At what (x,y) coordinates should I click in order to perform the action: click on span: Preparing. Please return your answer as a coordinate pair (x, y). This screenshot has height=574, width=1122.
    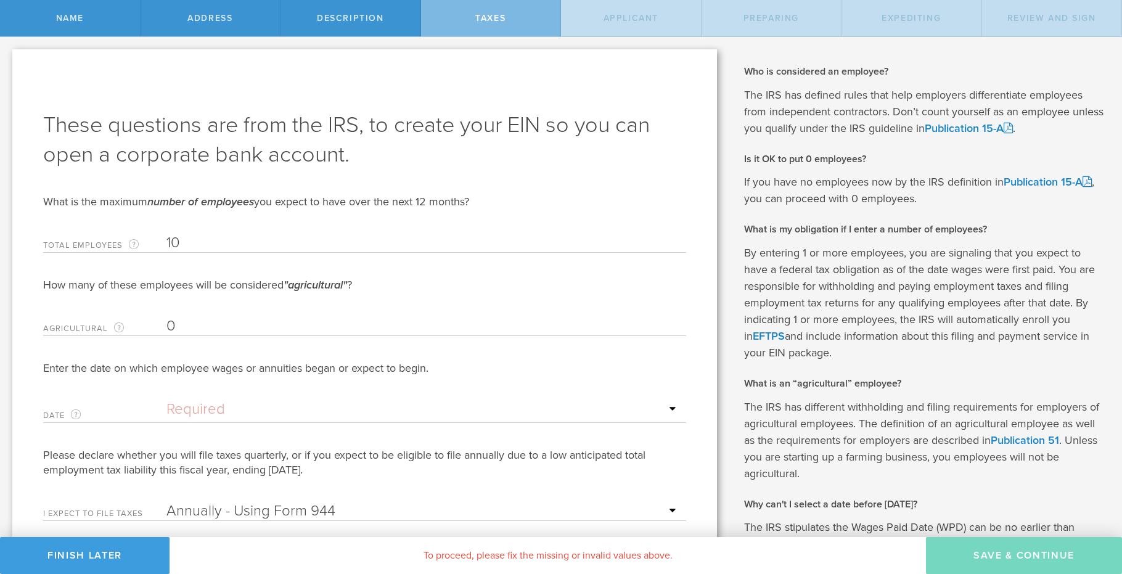
    Looking at the image, I should click on (771, 18).